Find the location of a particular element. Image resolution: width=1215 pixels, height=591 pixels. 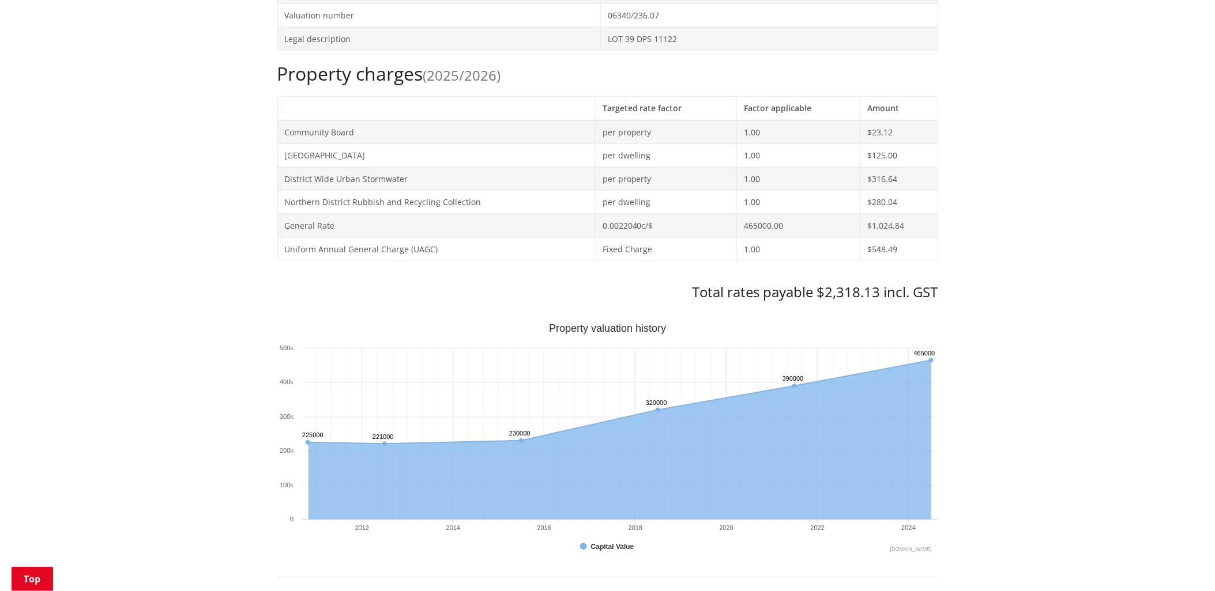

path: Wednesday, Oct 27, 11:00, 225,000. Capital Value. is located at coordinates (307, 443).